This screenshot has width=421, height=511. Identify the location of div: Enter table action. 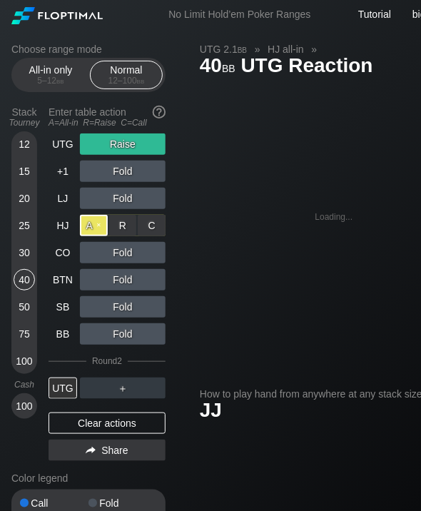
(107, 117).